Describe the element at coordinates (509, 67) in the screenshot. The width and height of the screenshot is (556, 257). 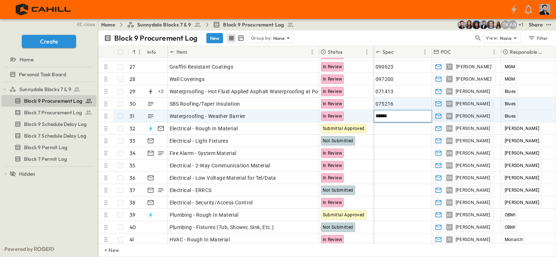
I see `span: MGM` at that location.